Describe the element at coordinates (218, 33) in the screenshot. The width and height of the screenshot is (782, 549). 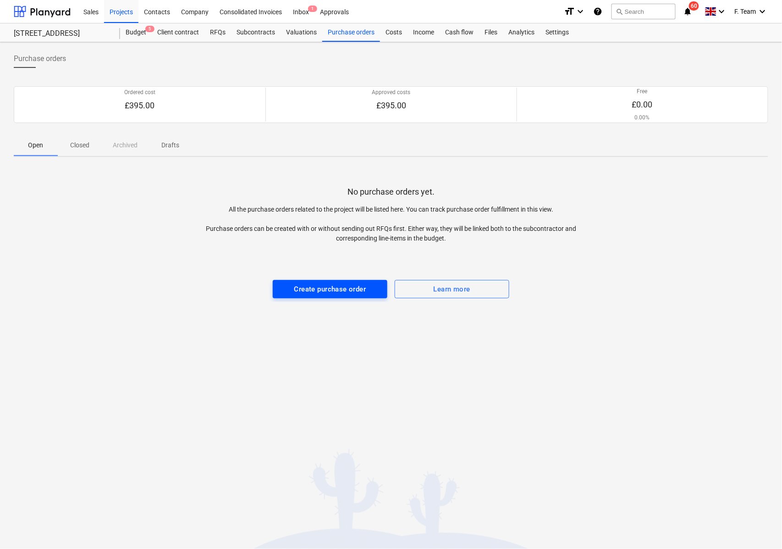
I see `div: RFQs` at that location.